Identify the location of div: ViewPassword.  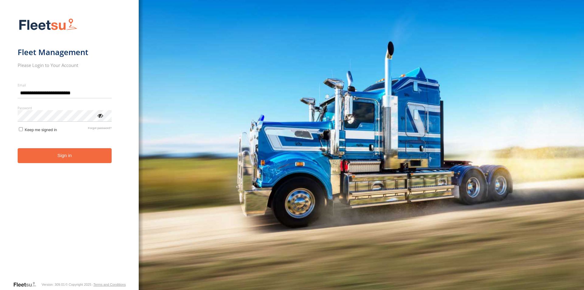
(100, 115).